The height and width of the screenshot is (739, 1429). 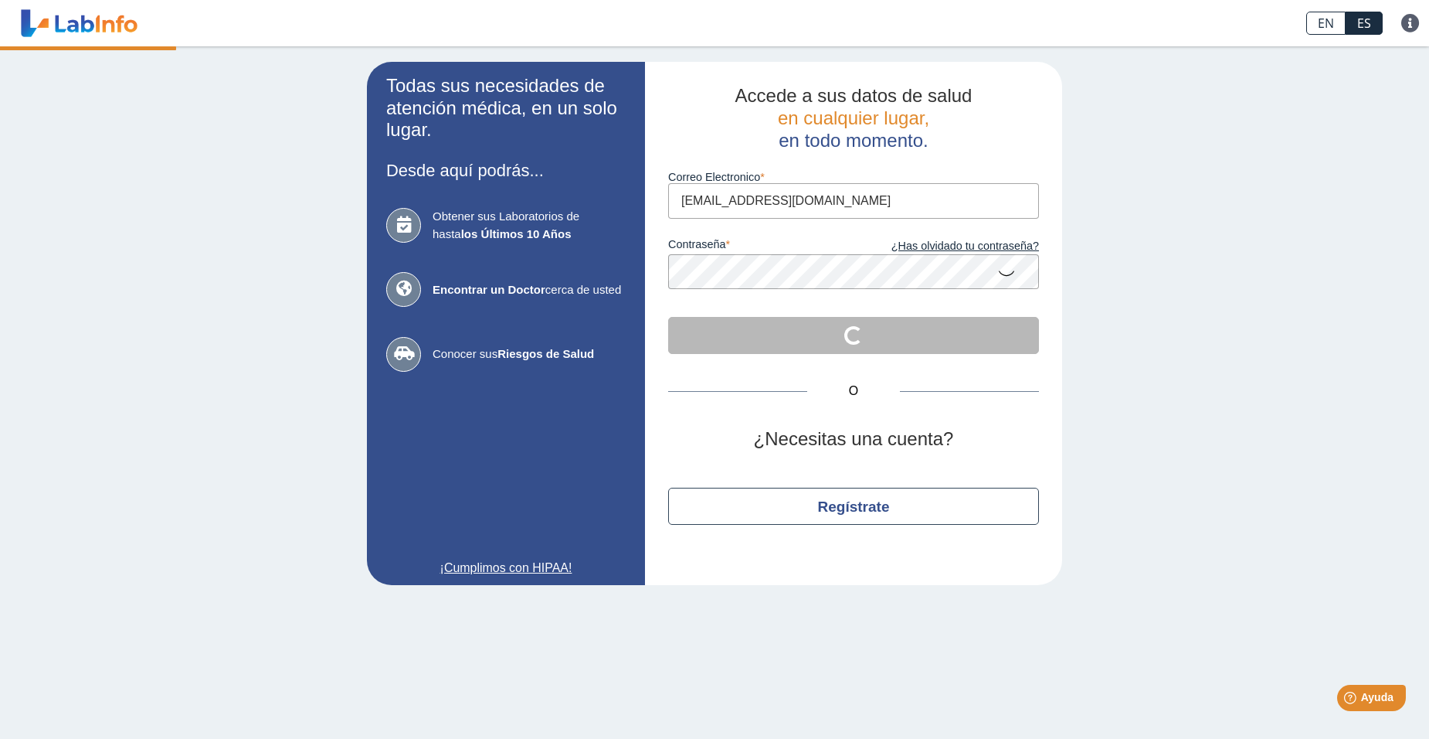 I want to click on a: ES, so click(x=1364, y=23).